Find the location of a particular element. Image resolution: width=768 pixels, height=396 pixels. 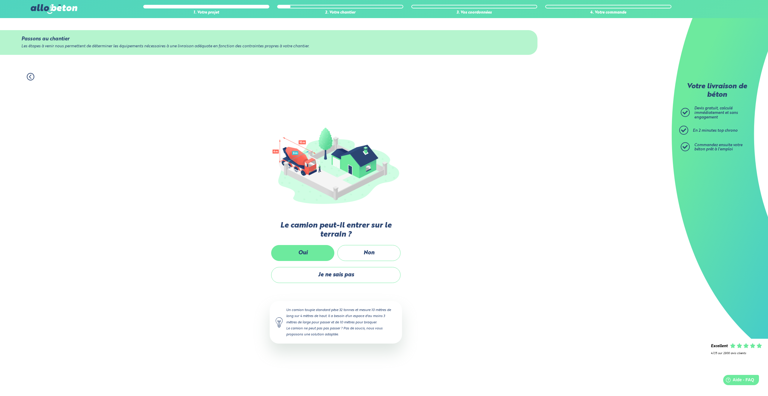

p: Votre livraison de béton is located at coordinates (717, 91).